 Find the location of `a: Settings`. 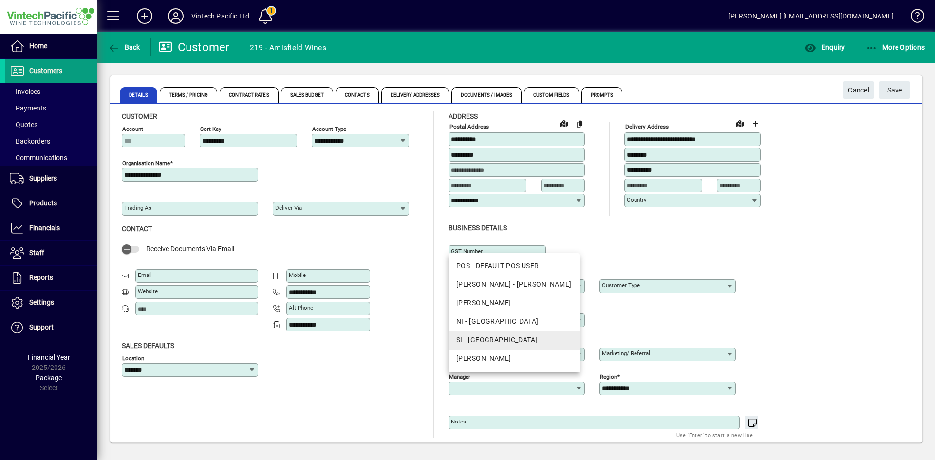

a: Settings is located at coordinates (51, 303).